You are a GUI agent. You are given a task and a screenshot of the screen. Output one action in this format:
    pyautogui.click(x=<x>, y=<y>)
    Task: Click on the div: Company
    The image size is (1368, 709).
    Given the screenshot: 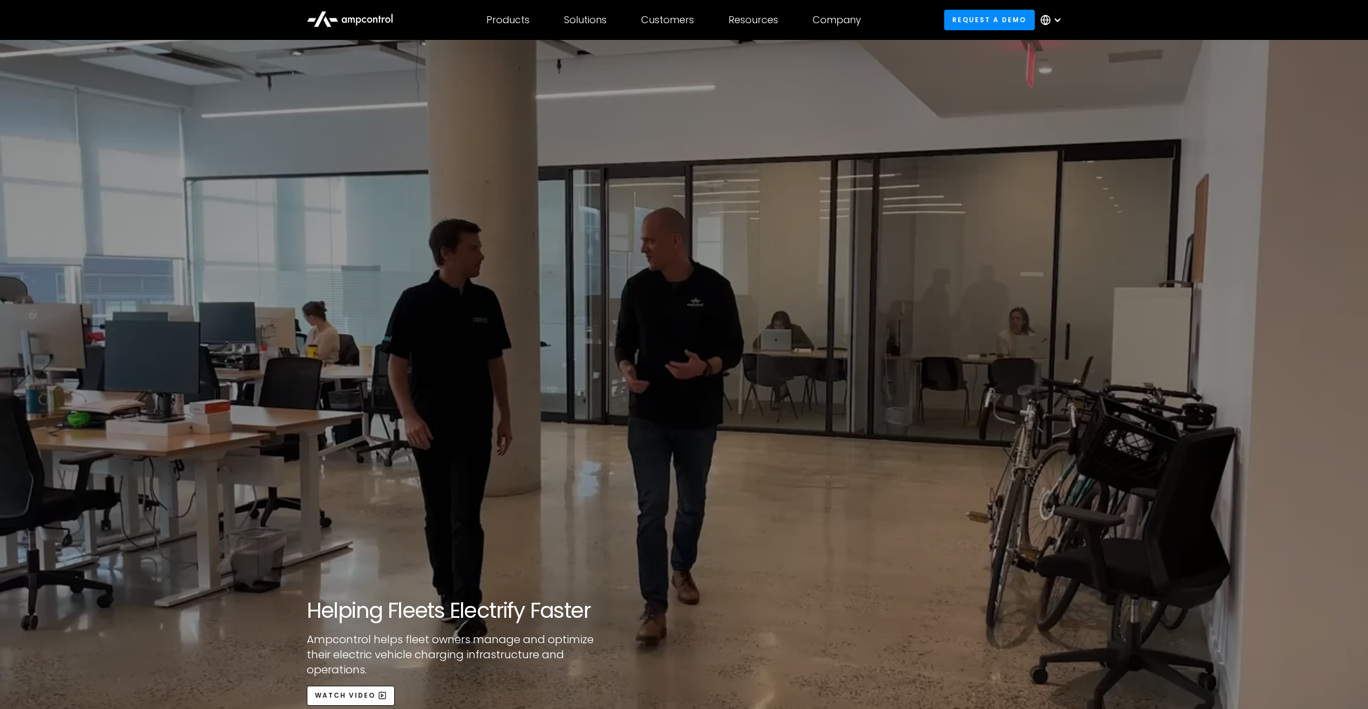 What is the action you would take?
    pyautogui.click(x=837, y=20)
    